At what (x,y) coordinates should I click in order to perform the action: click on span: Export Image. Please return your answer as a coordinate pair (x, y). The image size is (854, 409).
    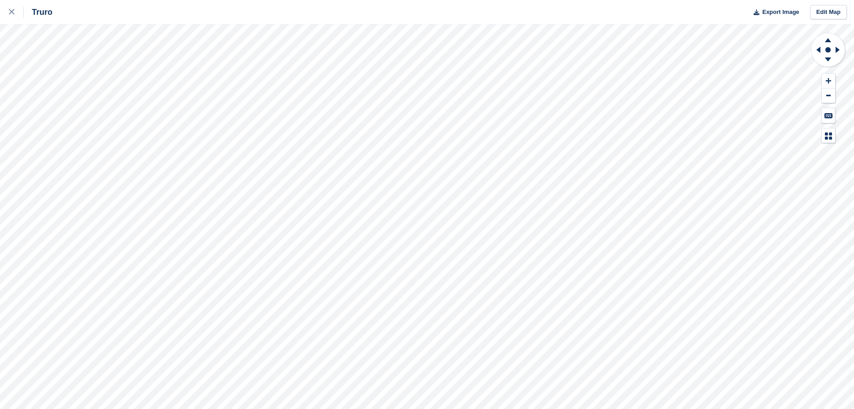
    Looking at the image, I should click on (781, 12).